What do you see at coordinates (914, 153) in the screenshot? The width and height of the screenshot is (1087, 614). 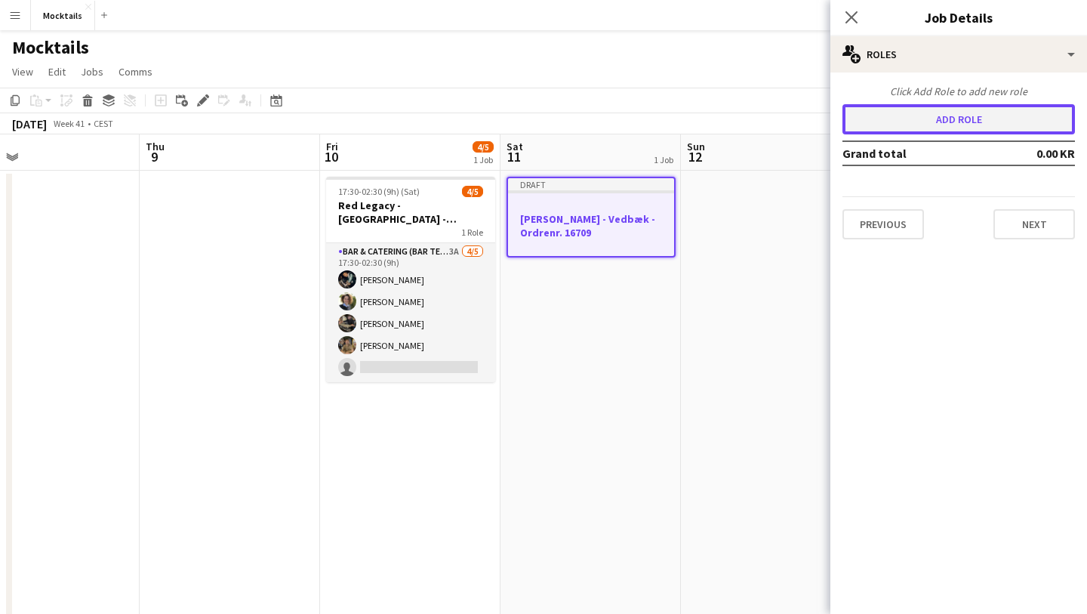 I see `td: Grand total` at bounding box center [914, 153].